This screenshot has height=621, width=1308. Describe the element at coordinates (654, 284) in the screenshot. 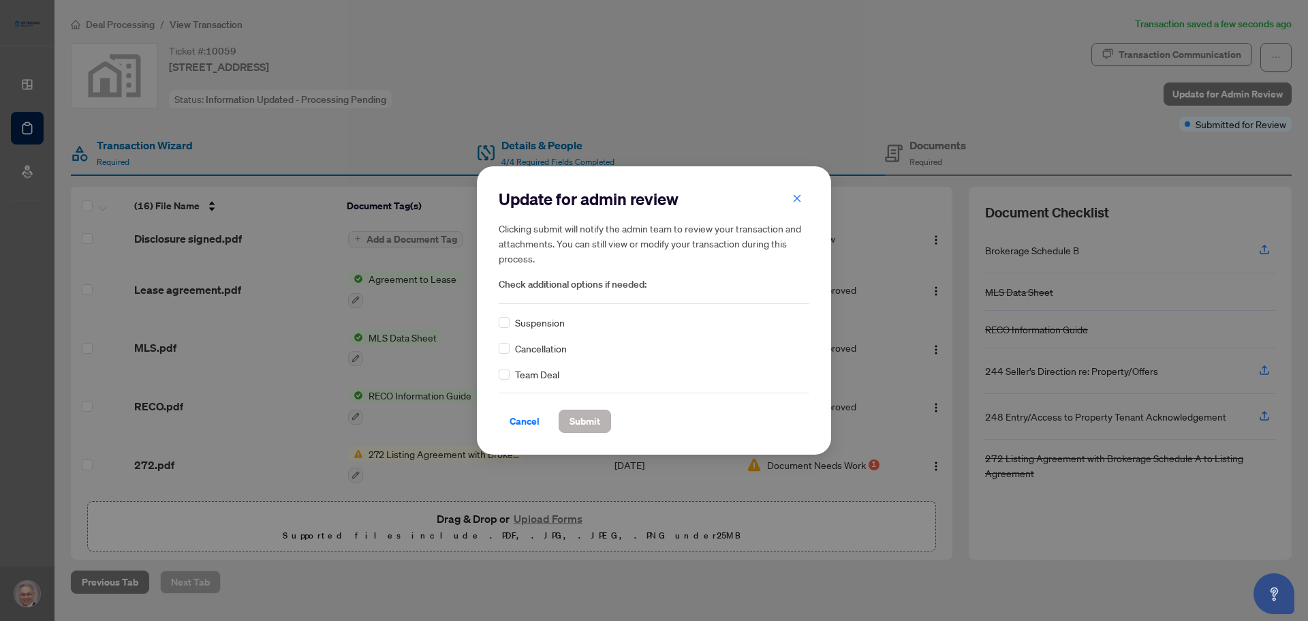

I see `span: Check additional options if needed:` at that location.